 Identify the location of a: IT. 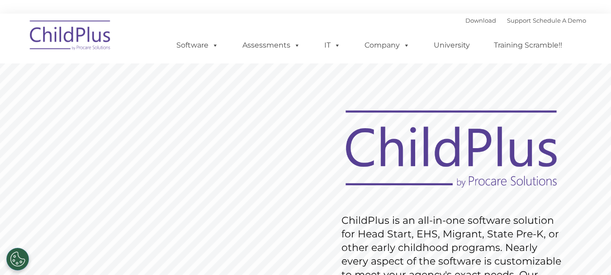
(332, 45).